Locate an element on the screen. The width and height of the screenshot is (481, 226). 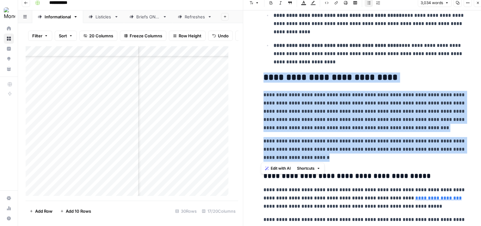
div: 30 Rows is located at coordinates (186, 211).